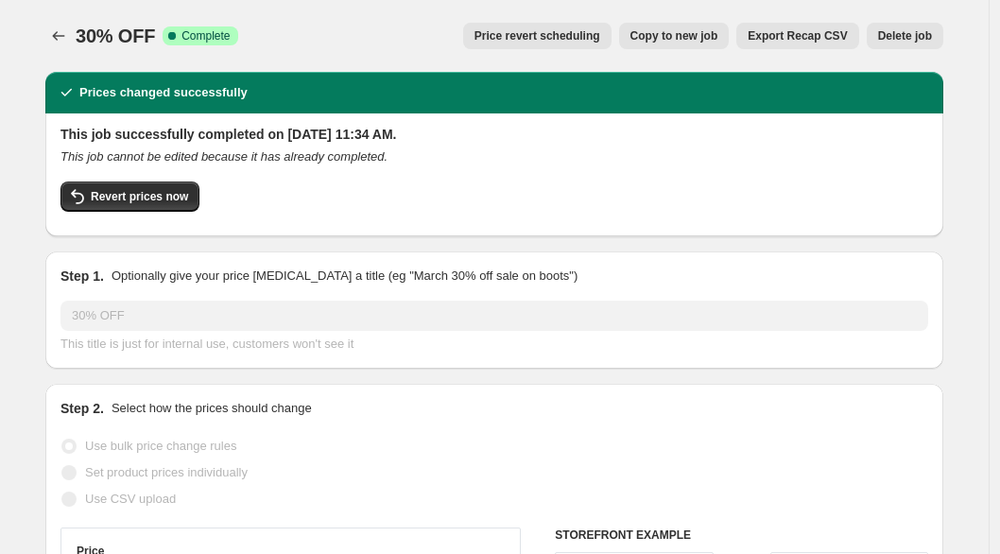 The height and width of the screenshot is (554, 1000). What do you see at coordinates (205, 36) in the screenshot?
I see `span: Complete` at bounding box center [205, 36].